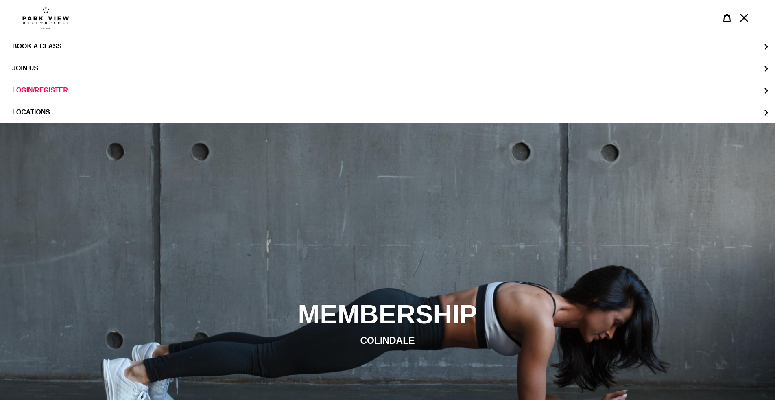 The width and height of the screenshot is (775, 400). Describe the element at coordinates (40, 90) in the screenshot. I see `span: LOGIN/REGISTER` at that location.